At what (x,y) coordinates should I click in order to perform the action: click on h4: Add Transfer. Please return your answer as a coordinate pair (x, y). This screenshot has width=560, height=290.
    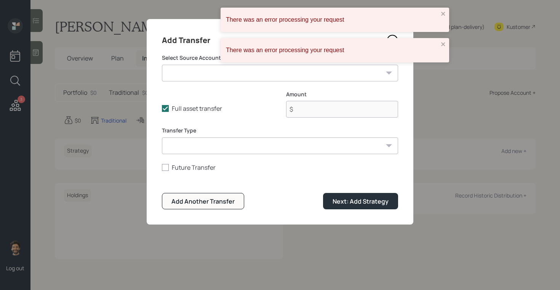
    Looking at the image, I should click on (186, 40).